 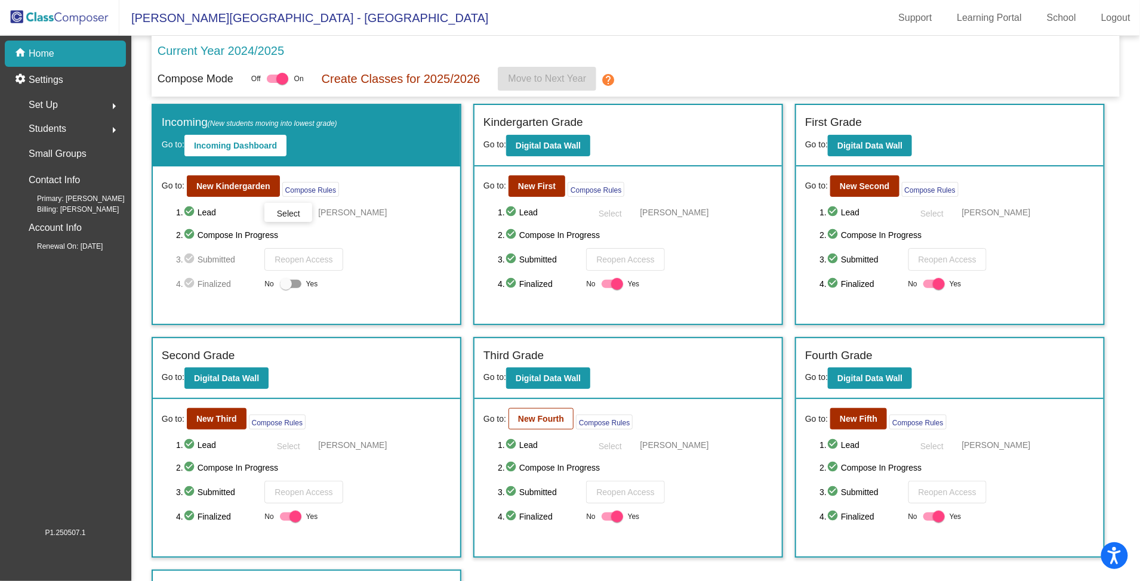 What do you see at coordinates (43, 105) in the screenshot?
I see `span: Set Up` at bounding box center [43, 105].